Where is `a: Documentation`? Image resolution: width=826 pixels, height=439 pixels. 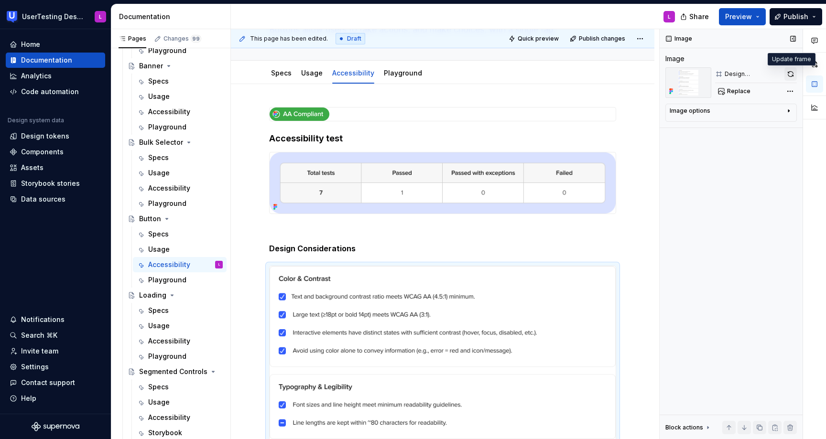
a: Documentation is located at coordinates (55, 60).